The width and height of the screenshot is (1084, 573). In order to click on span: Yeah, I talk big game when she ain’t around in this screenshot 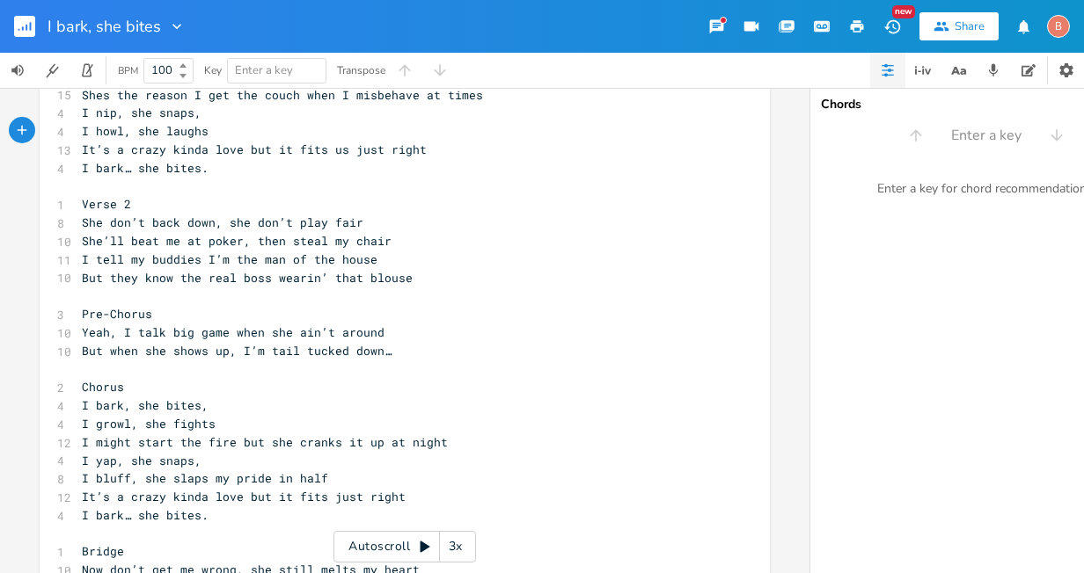, I will do `click(233, 332)`.